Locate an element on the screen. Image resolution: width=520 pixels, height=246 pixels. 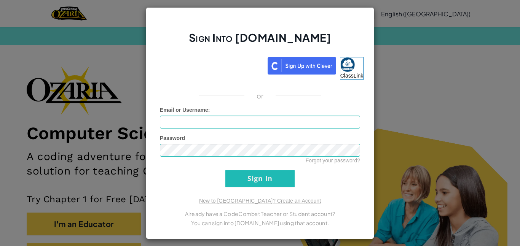
input: Sign In is located at coordinates (260, 179).